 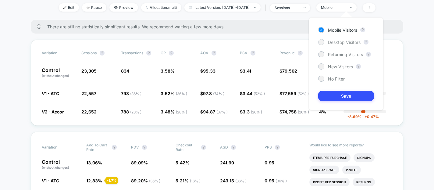 What do you see at coordinates (89, 71) in the screenshot?
I see `span: 23,305` at bounding box center [89, 71].